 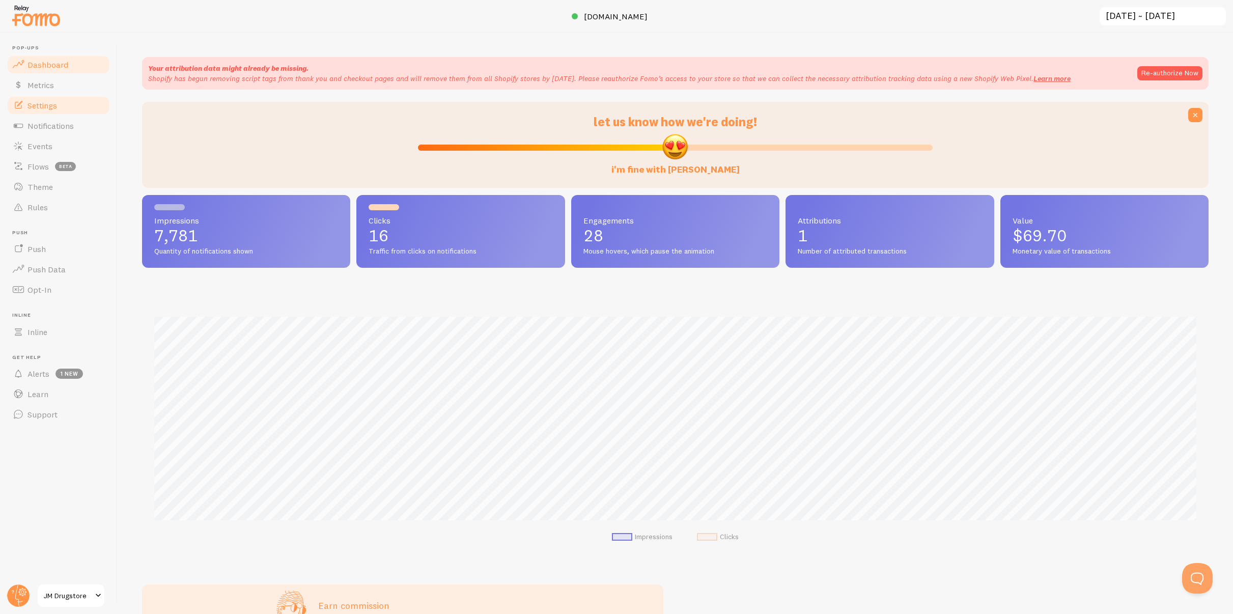 What do you see at coordinates (59, 414) in the screenshot?
I see `a: Support` at bounding box center [59, 414].